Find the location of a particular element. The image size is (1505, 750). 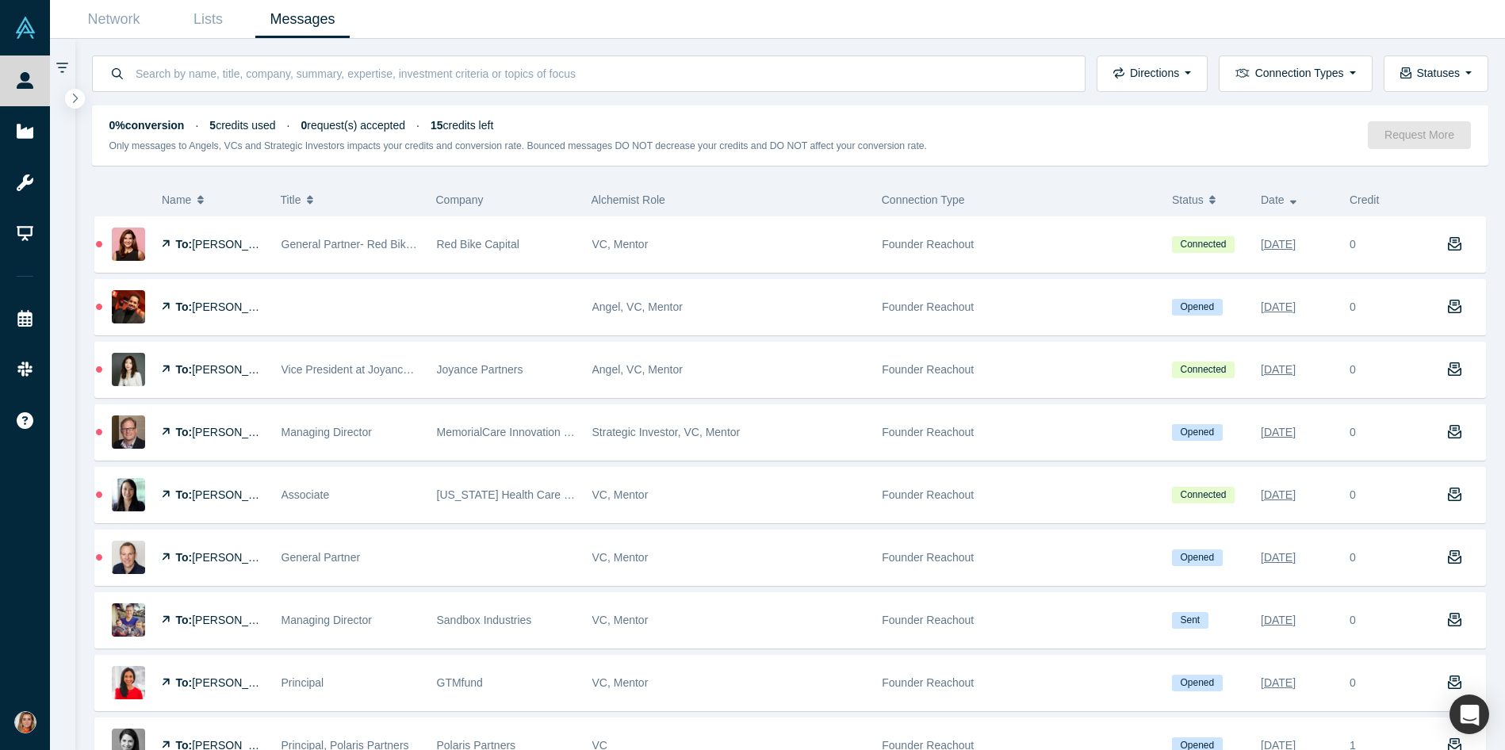

span: Alchemist Role is located at coordinates (628, 200).